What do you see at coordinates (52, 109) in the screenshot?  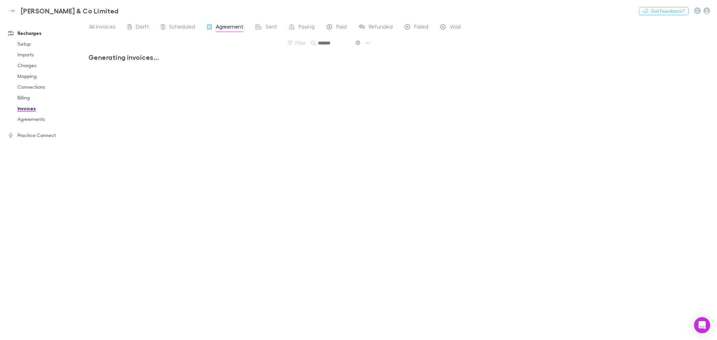 I see `a: Invoices` at bounding box center [52, 109].